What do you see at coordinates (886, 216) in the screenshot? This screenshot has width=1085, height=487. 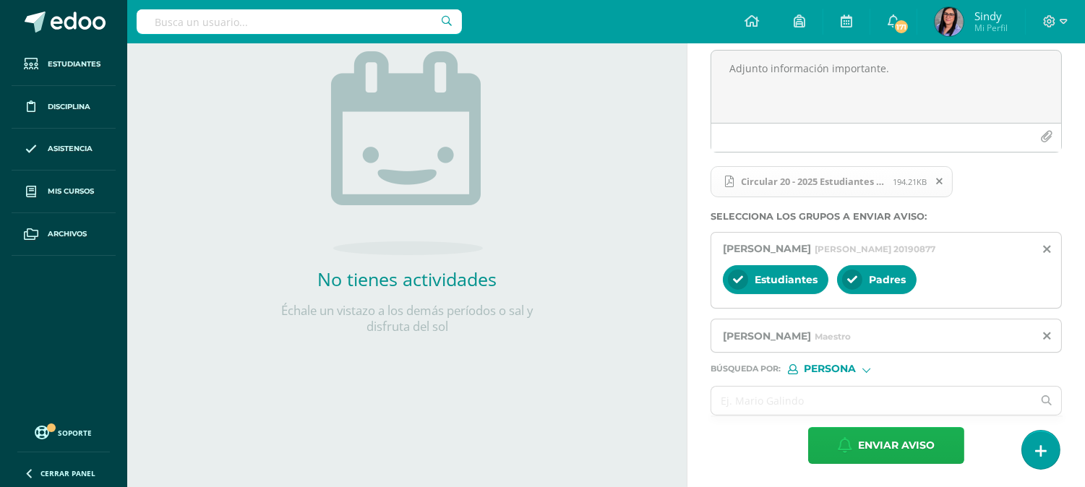 I see `label: Selecciona los grupos a enviar aviso :` at bounding box center [886, 216].